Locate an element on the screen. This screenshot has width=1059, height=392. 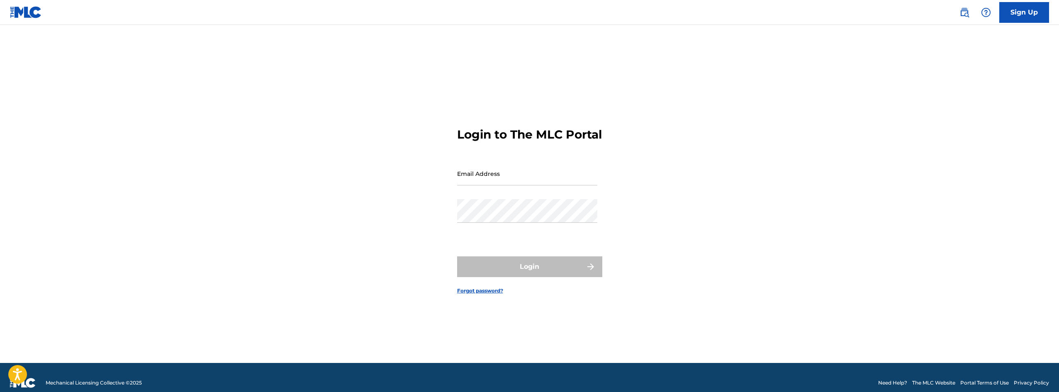
a: Privacy Policy is located at coordinates (1031, 383).